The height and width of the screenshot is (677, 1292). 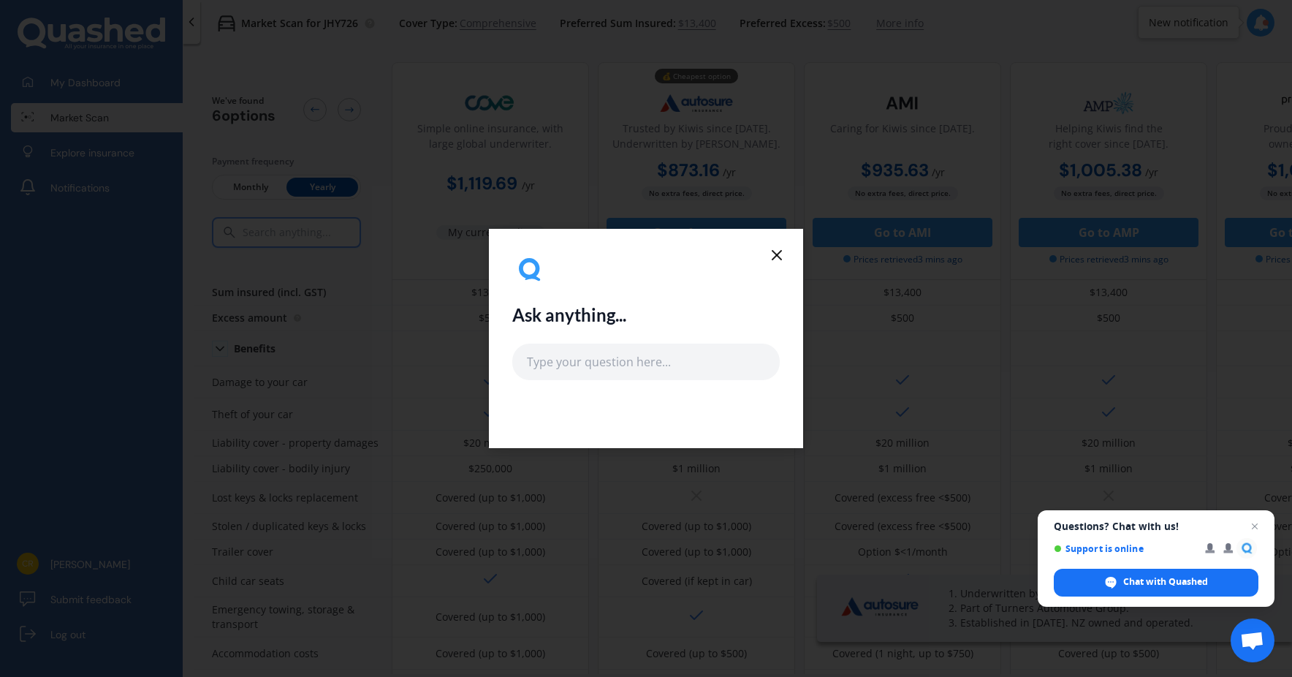 I want to click on div: Open chat, so click(x=1253, y=640).